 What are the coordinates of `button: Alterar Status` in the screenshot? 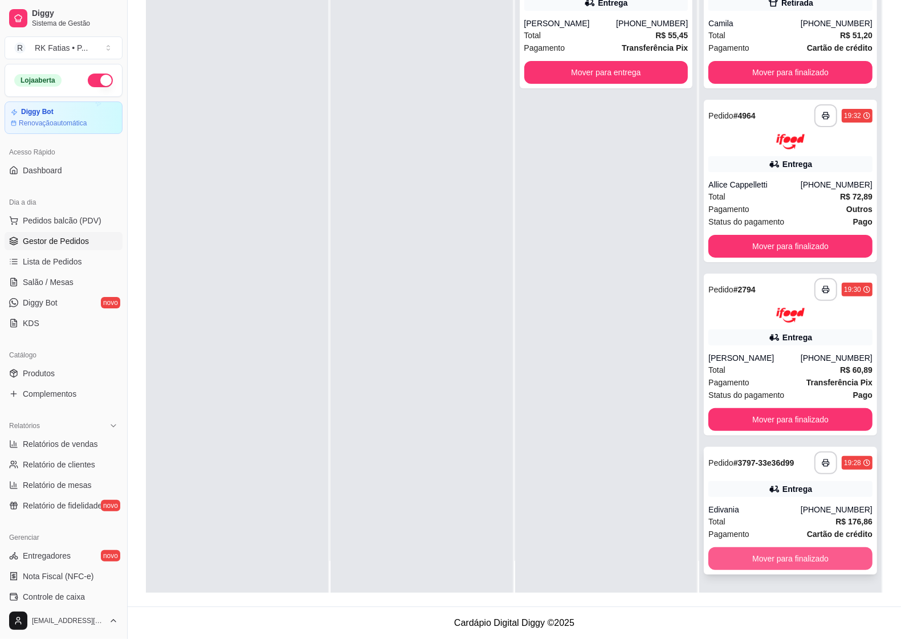 It's located at (100, 80).